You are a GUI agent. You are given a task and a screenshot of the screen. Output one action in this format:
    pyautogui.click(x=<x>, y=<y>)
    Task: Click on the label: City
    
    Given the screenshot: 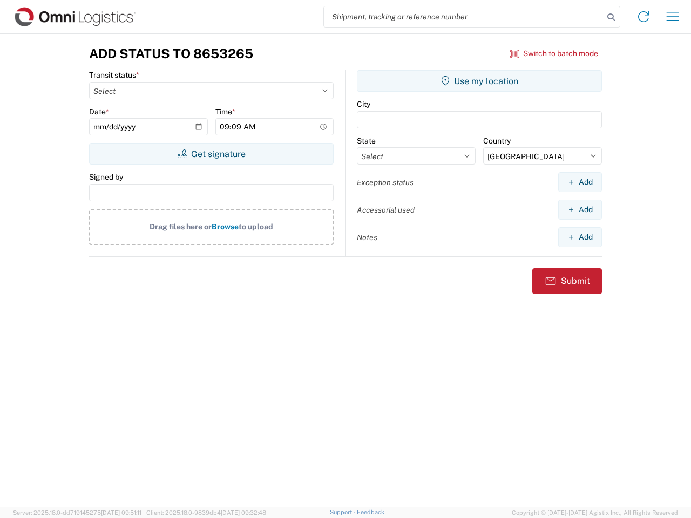 What is the action you would take?
    pyautogui.click(x=363, y=104)
    